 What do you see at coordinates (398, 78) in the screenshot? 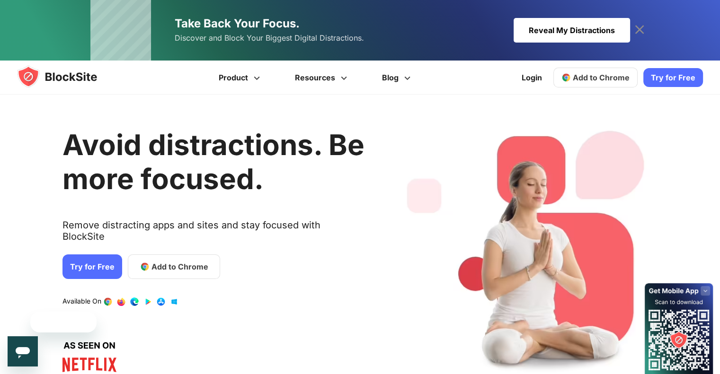
I see `a: Blog` at bounding box center [398, 78].